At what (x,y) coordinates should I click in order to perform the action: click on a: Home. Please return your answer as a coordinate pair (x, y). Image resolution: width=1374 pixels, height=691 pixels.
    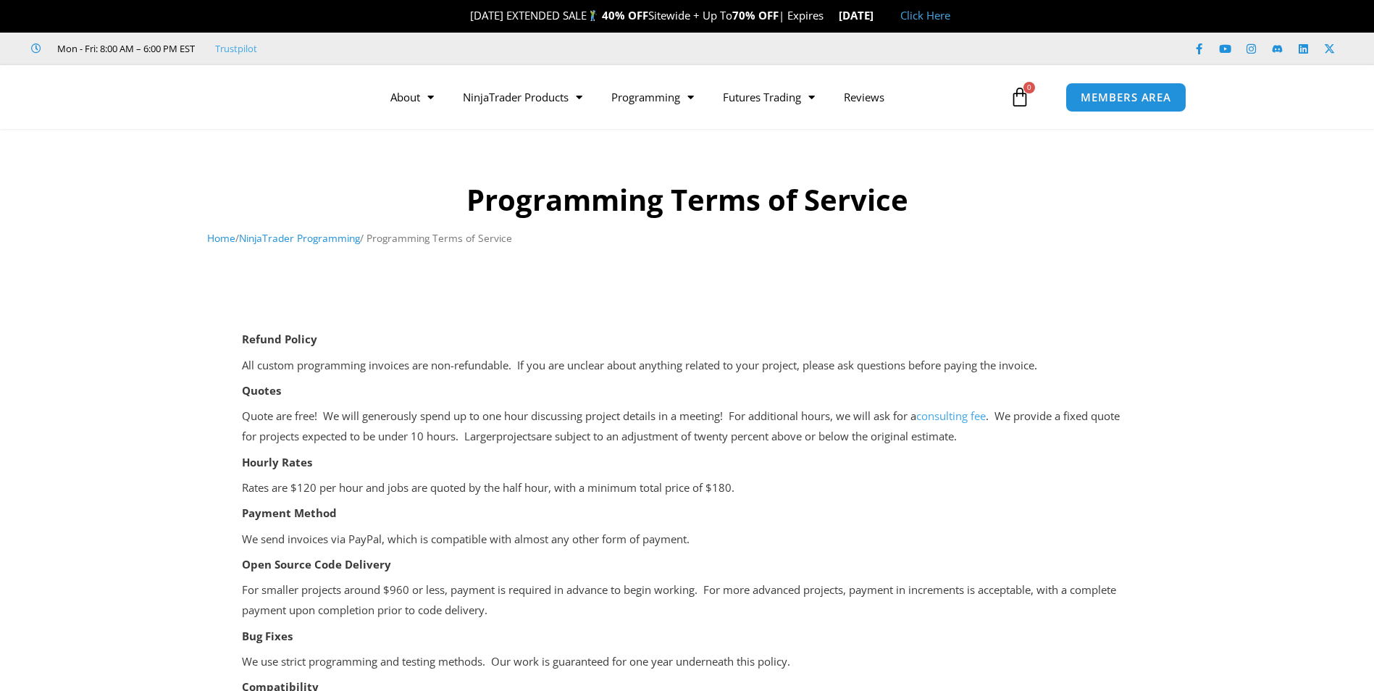
    Looking at the image, I should click on (221, 238).